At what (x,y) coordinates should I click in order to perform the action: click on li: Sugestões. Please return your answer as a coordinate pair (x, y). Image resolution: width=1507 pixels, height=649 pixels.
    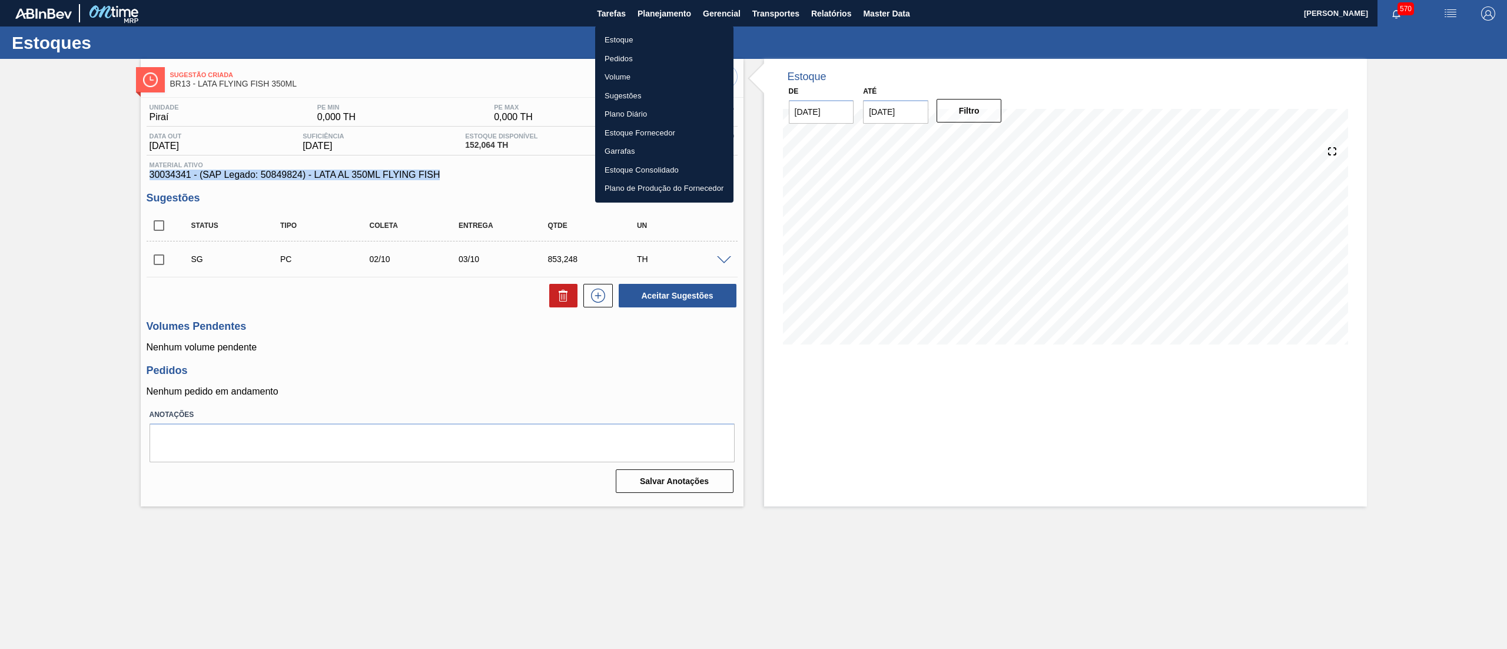
    Looking at the image, I should click on (664, 96).